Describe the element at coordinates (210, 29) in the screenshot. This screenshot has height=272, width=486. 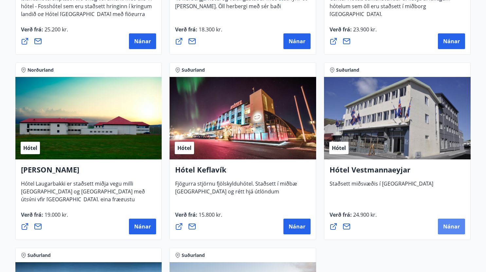
I see `span: 18.300 kr.` at that location.